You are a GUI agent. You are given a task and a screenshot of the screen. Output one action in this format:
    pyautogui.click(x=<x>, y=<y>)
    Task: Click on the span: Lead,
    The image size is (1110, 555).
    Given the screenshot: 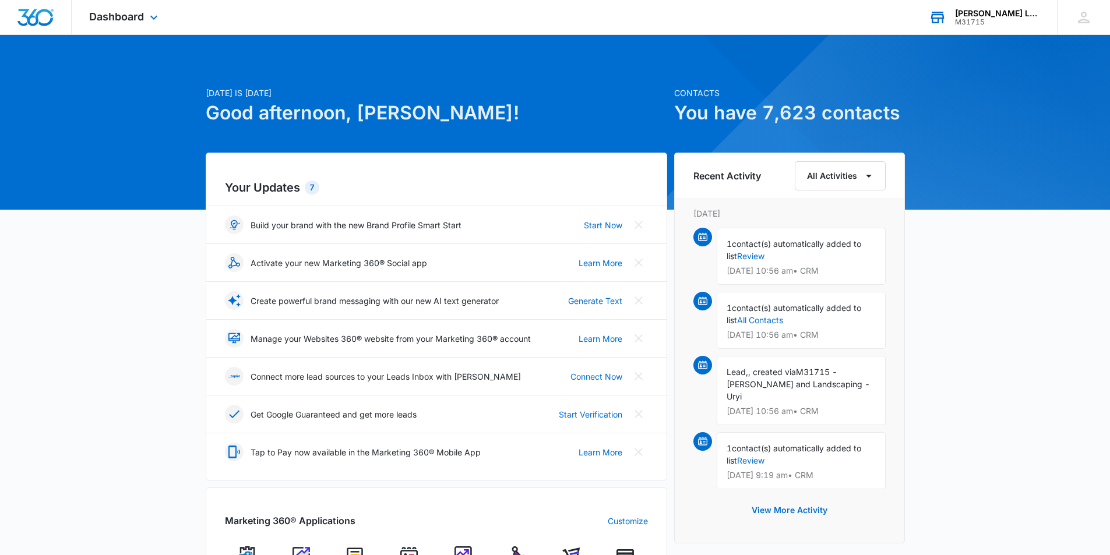 What is the action you would take?
    pyautogui.click(x=737, y=372)
    